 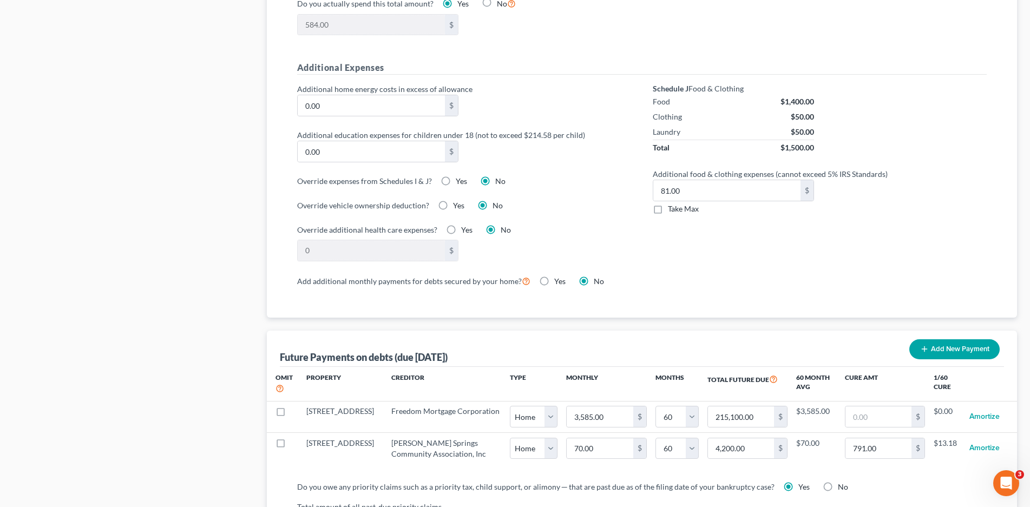 I want to click on th: 60 Month Avg, so click(x=815, y=384).